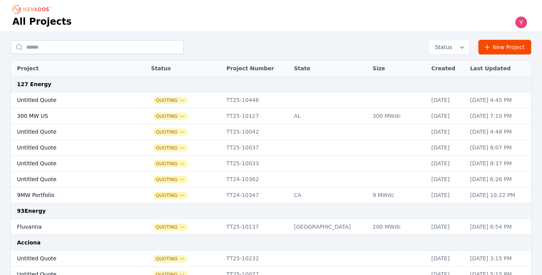  What do you see at coordinates (271, 211) in the screenshot?
I see `td: 93Energy` at bounding box center [271, 211].